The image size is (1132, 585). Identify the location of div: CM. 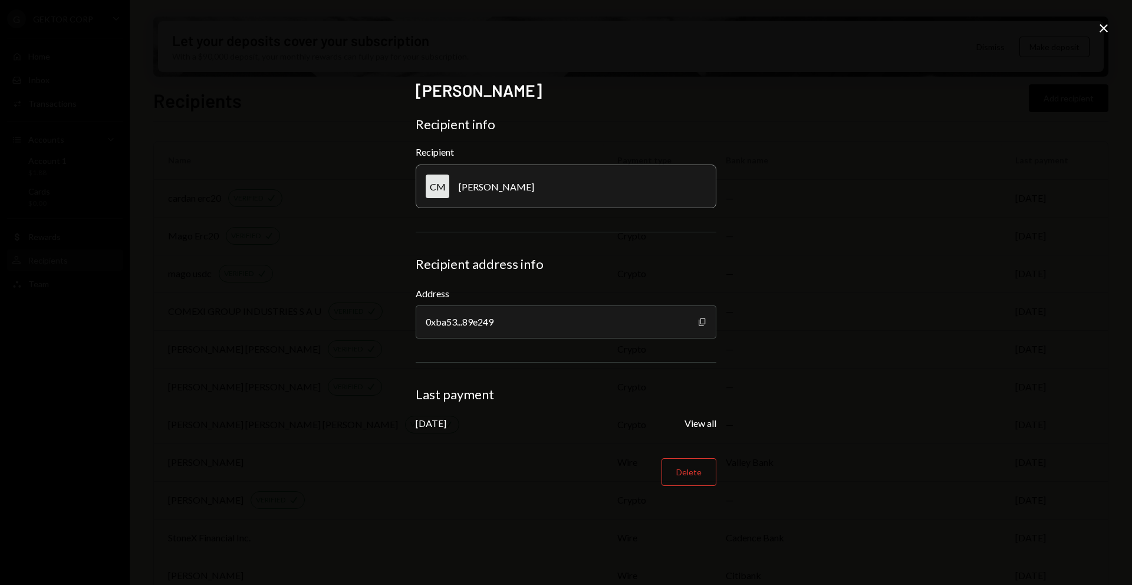
(438, 186).